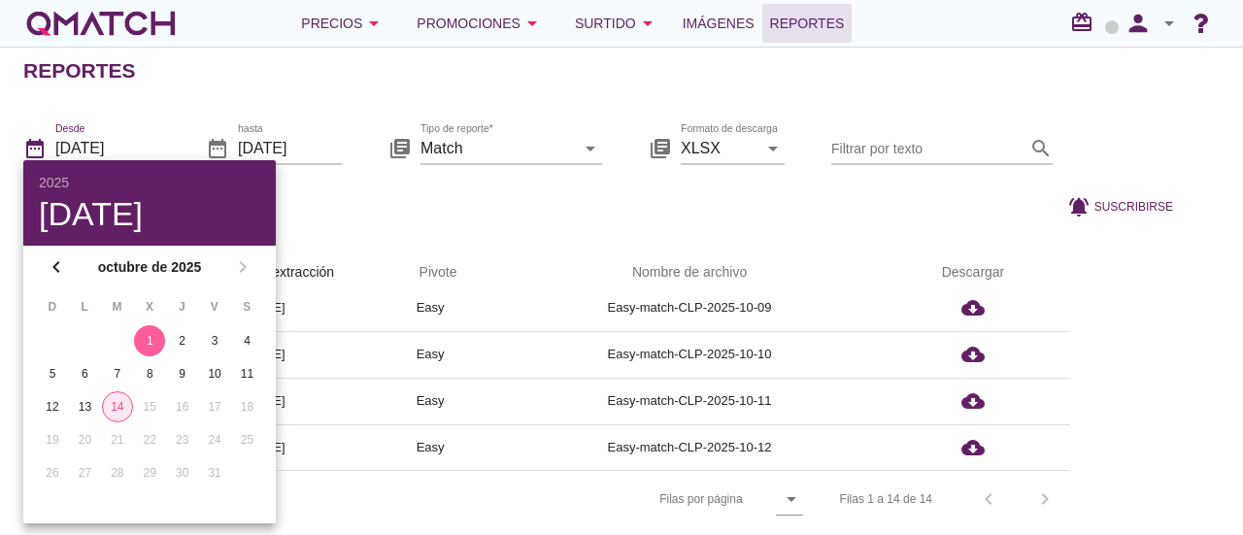  What do you see at coordinates (807, 23) in the screenshot?
I see `span: Reportes` at bounding box center [807, 23].